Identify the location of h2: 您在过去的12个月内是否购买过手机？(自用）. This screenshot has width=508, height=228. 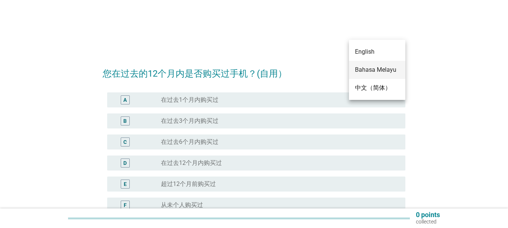
(254, 70).